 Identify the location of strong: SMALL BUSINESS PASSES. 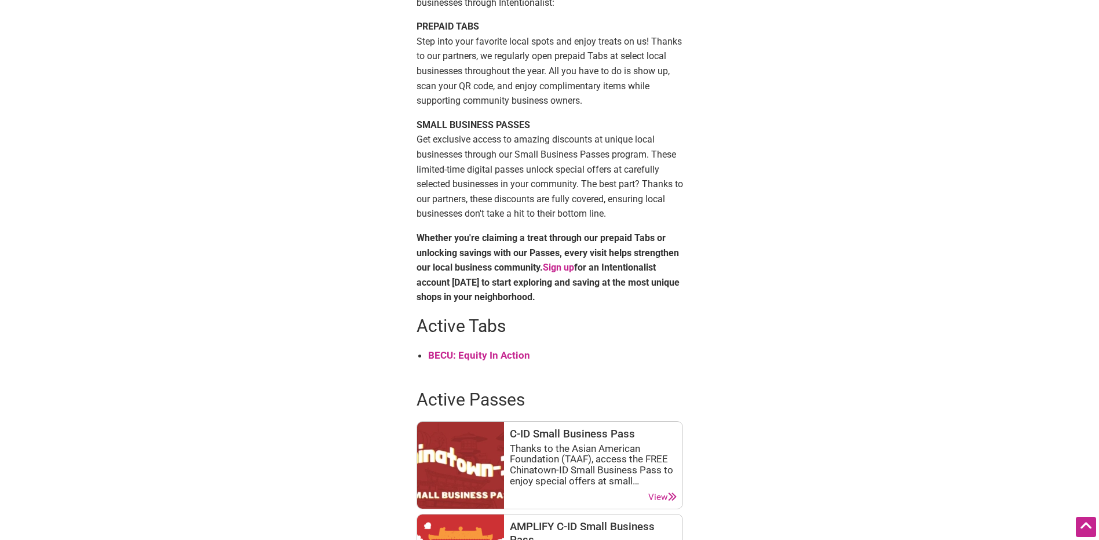
(473, 125).